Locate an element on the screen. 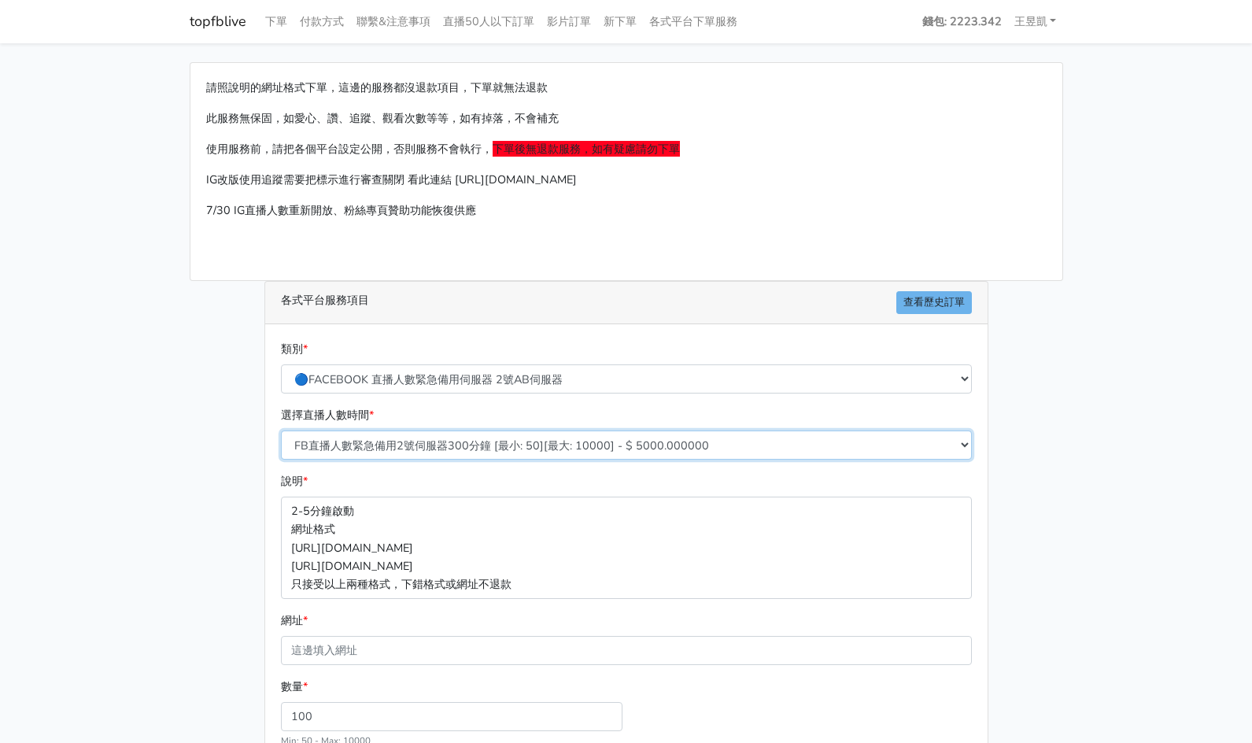 This screenshot has width=1252, height=743. p: 使用服務前，請把各個平台設定公開，否則服務不會執行， is located at coordinates (626, 149).